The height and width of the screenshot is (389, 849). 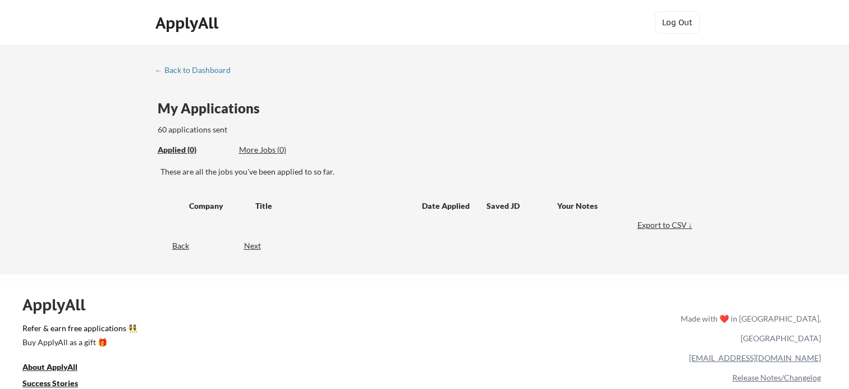 What do you see at coordinates (234, 330) in the screenshot?
I see `a: Refer & earn free applications 👯‍♀️` at bounding box center [234, 330].